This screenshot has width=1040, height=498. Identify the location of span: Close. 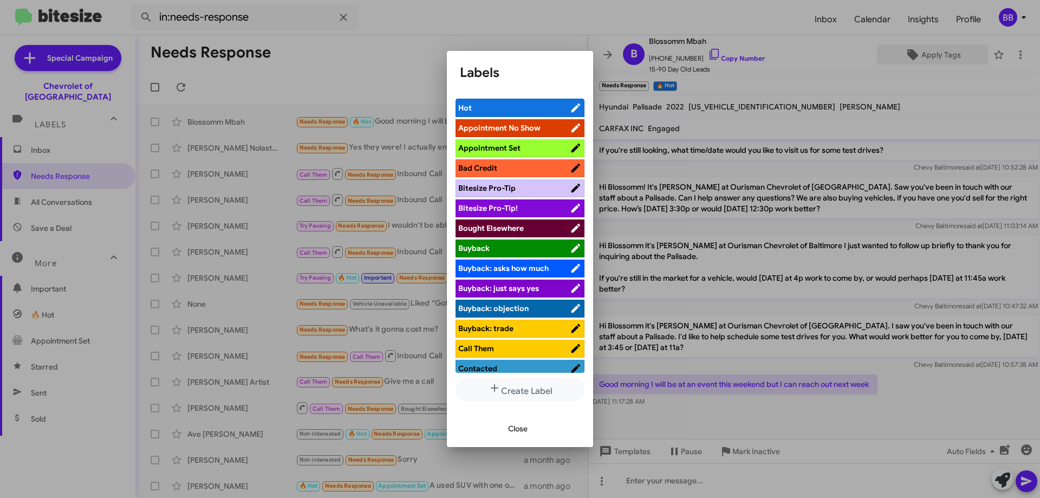
(518, 429).